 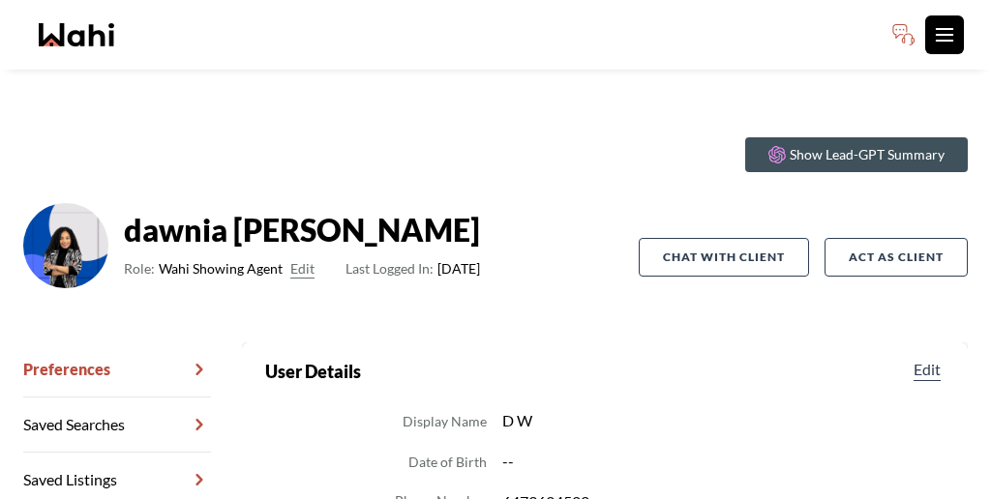 I want to click on span: Role:, so click(x=139, y=269).